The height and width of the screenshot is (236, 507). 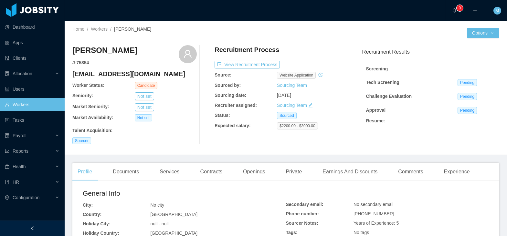 I want to click on h2: General Info, so click(x=184, y=194).